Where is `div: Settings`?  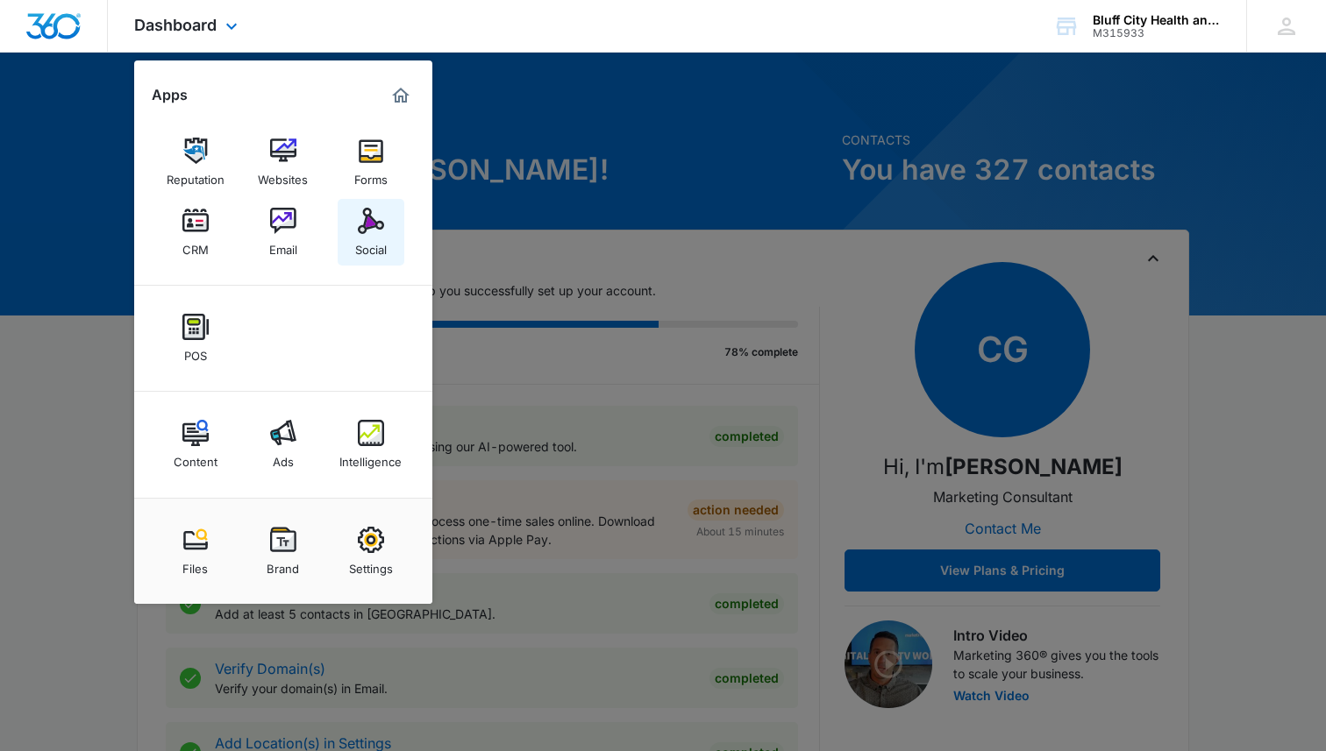
div: Settings is located at coordinates (371, 565).